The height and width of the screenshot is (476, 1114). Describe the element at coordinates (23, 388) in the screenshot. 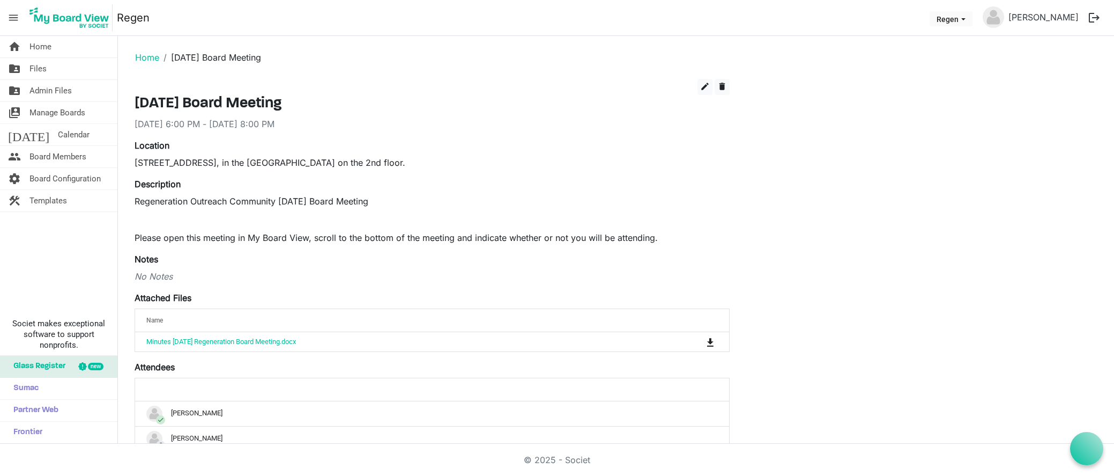

I see `span: Sumac` at that location.